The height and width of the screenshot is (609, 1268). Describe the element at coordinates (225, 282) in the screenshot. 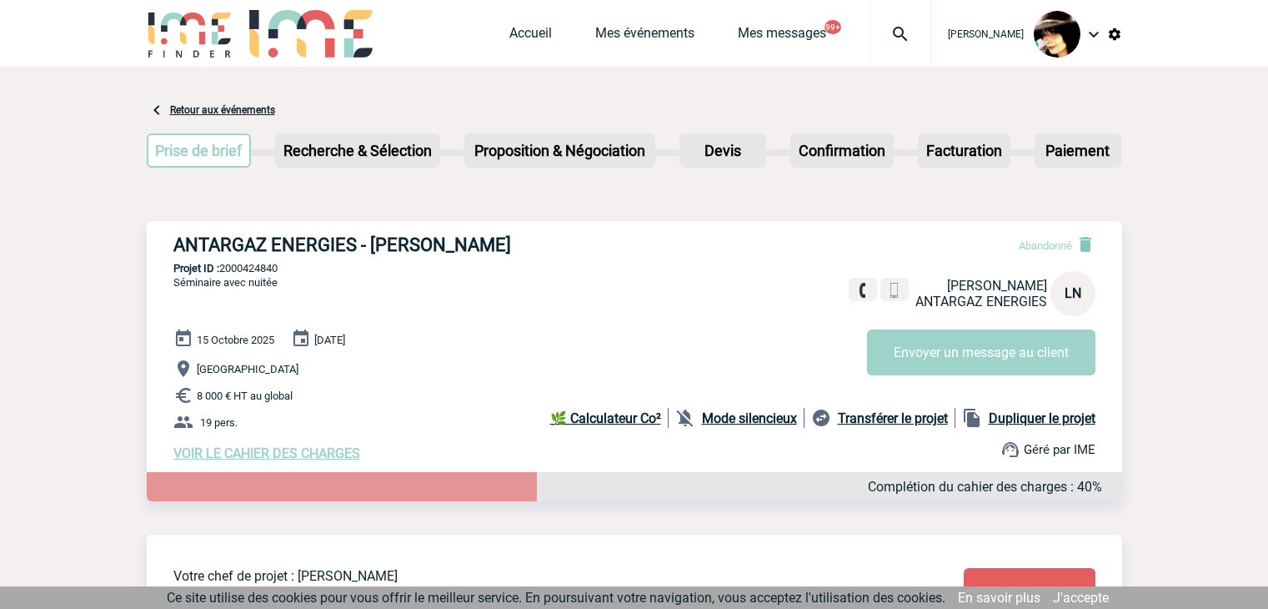

I see `span: Séminaire avec nuitée` at that location.